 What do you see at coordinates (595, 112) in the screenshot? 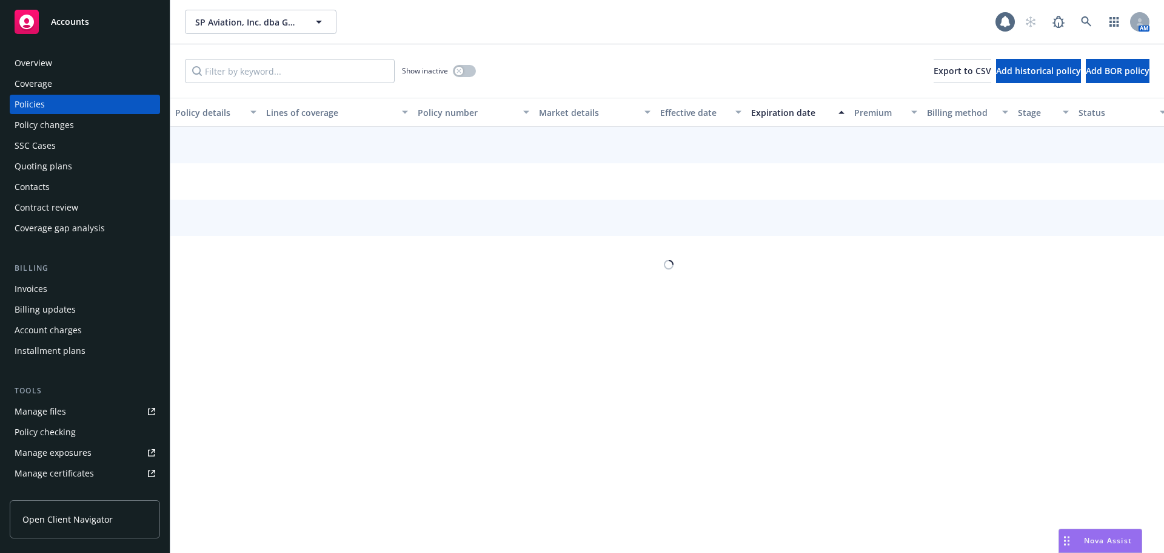
I see `button: Market details` at bounding box center [595, 112].